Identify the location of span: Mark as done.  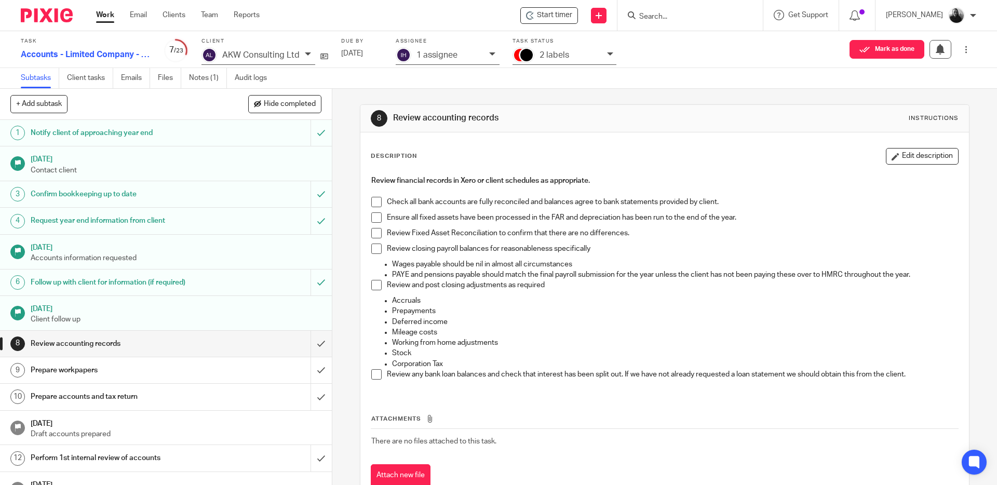
(895, 49).